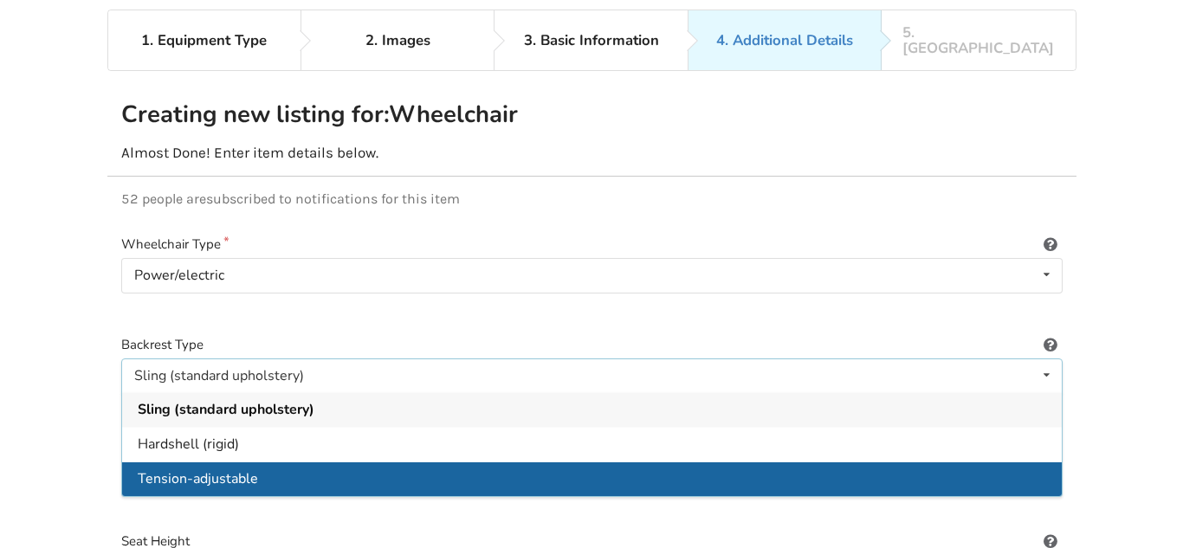 The image size is (1183, 548). I want to click on label: Backrest Type, so click(592, 345).